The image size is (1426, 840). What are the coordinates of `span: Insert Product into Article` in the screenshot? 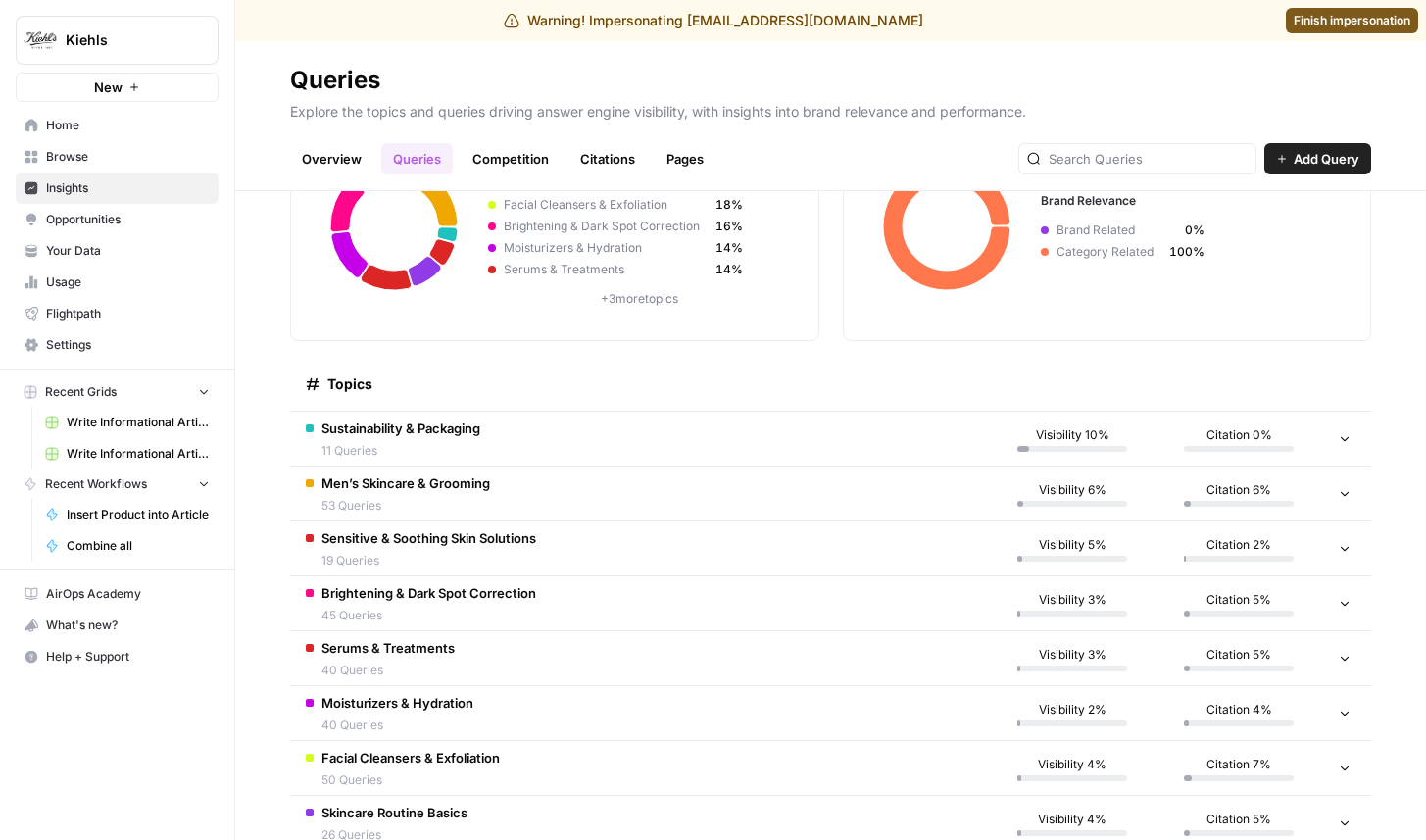 It's located at (138, 515).